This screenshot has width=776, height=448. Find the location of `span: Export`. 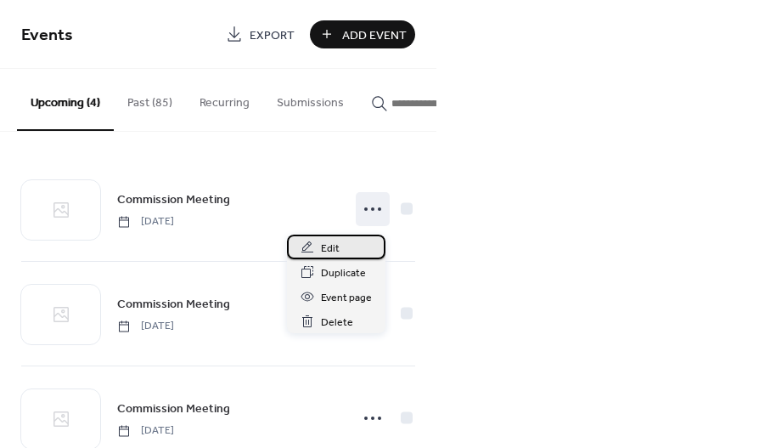

span: Export is located at coordinates (272, 35).